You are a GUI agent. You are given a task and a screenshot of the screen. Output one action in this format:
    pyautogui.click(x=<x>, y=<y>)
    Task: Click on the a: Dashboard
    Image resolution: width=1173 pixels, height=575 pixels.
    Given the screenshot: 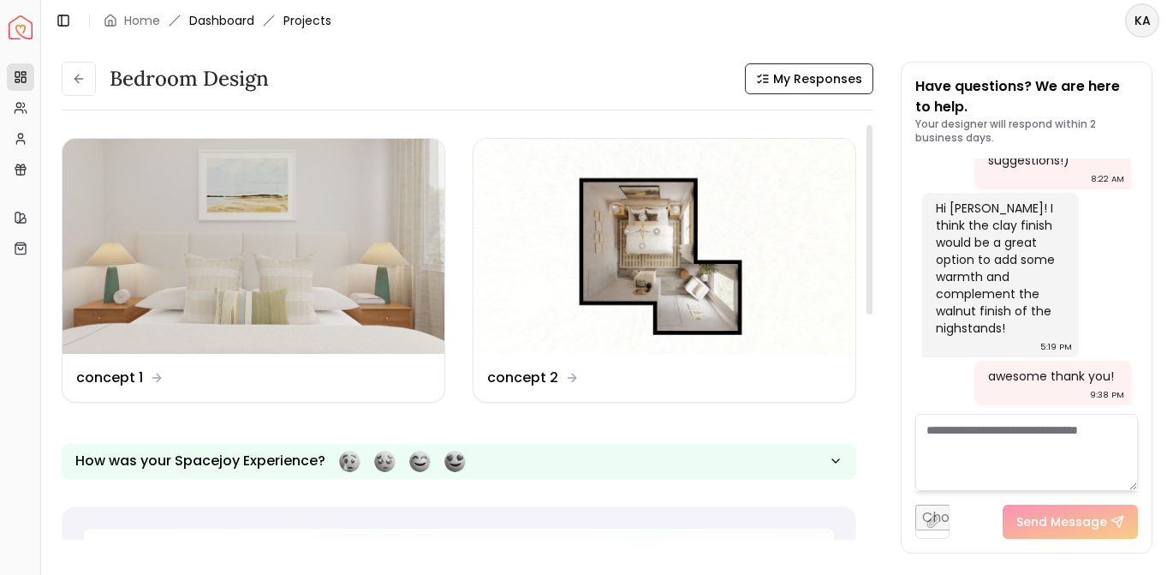 What is the action you would take?
    pyautogui.click(x=222, y=21)
    